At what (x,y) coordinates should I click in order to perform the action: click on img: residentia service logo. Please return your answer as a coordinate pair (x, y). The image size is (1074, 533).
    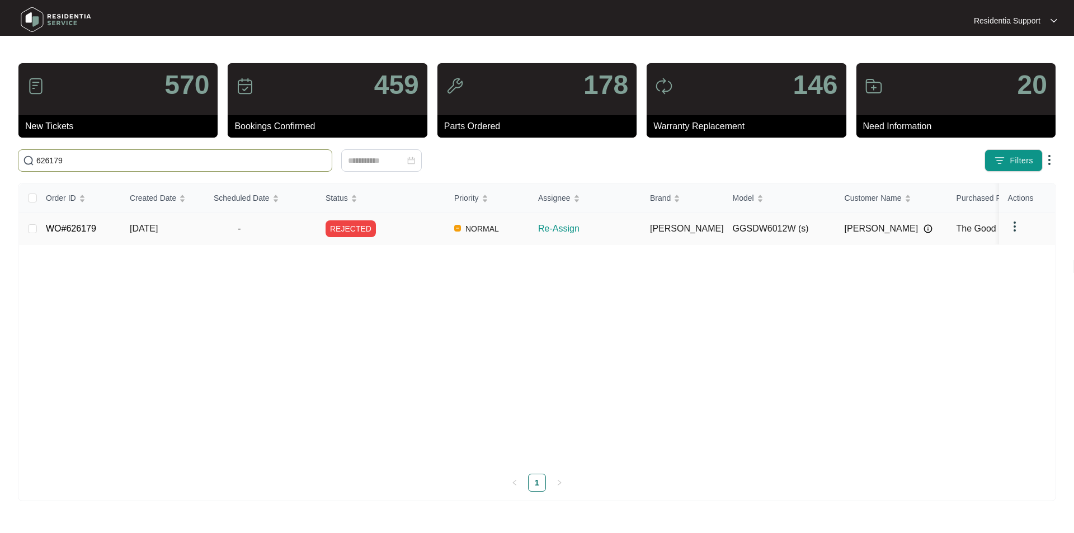
    Looking at the image, I should click on (56, 20).